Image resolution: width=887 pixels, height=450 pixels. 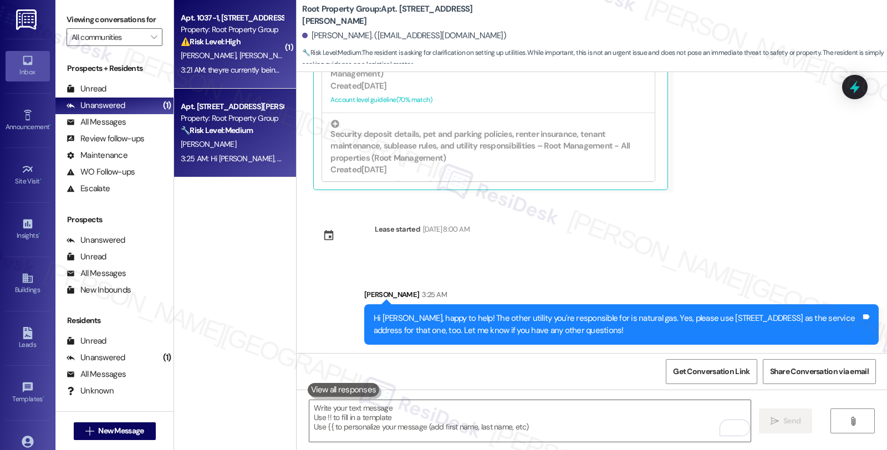 What do you see at coordinates (28, 393) in the screenshot?
I see `a: Templates •` at bounding box center [28, 393].